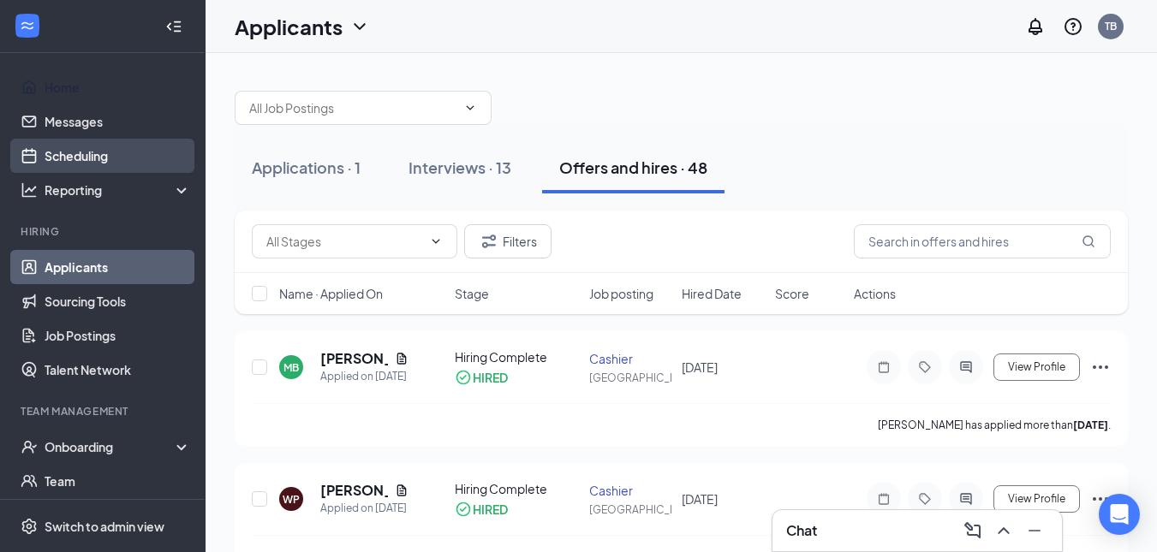  Describe the element at coordinates (353, 108) in the screenshot. I see `input: All Job Postings` at that location.